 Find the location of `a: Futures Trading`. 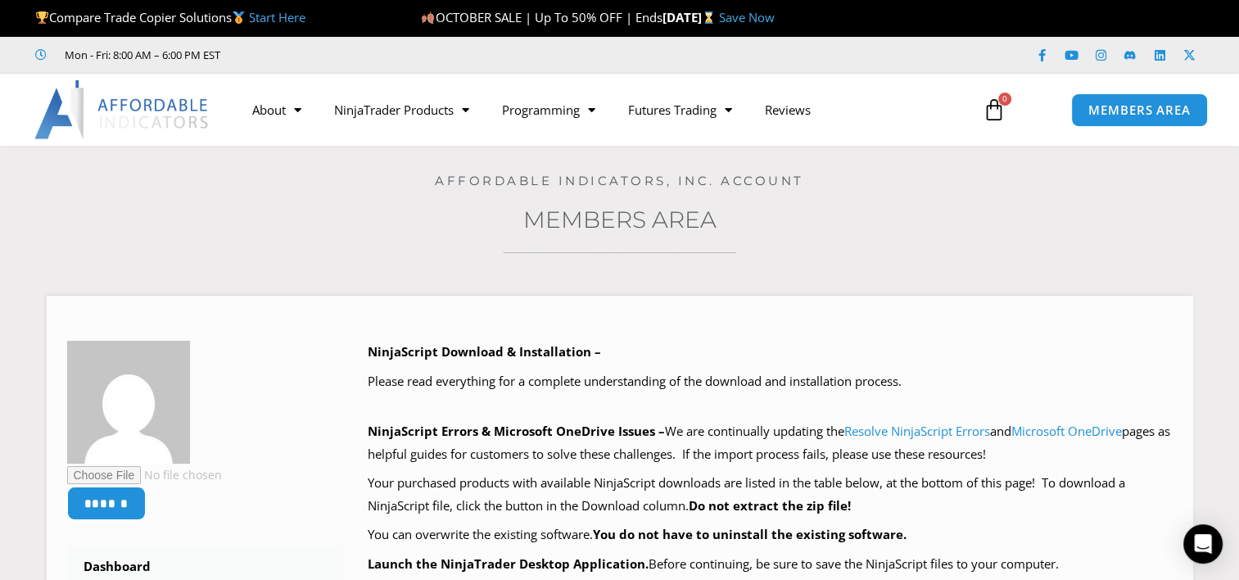

a: Futures Trading is located at coordinates (680, 110).